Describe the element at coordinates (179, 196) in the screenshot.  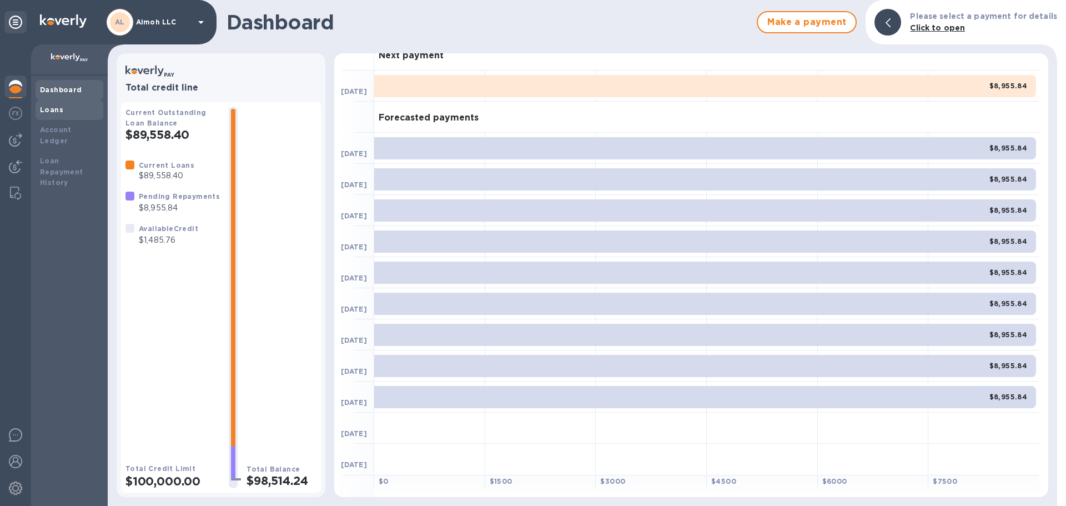
I see `b: Pending Repayments` at that location.